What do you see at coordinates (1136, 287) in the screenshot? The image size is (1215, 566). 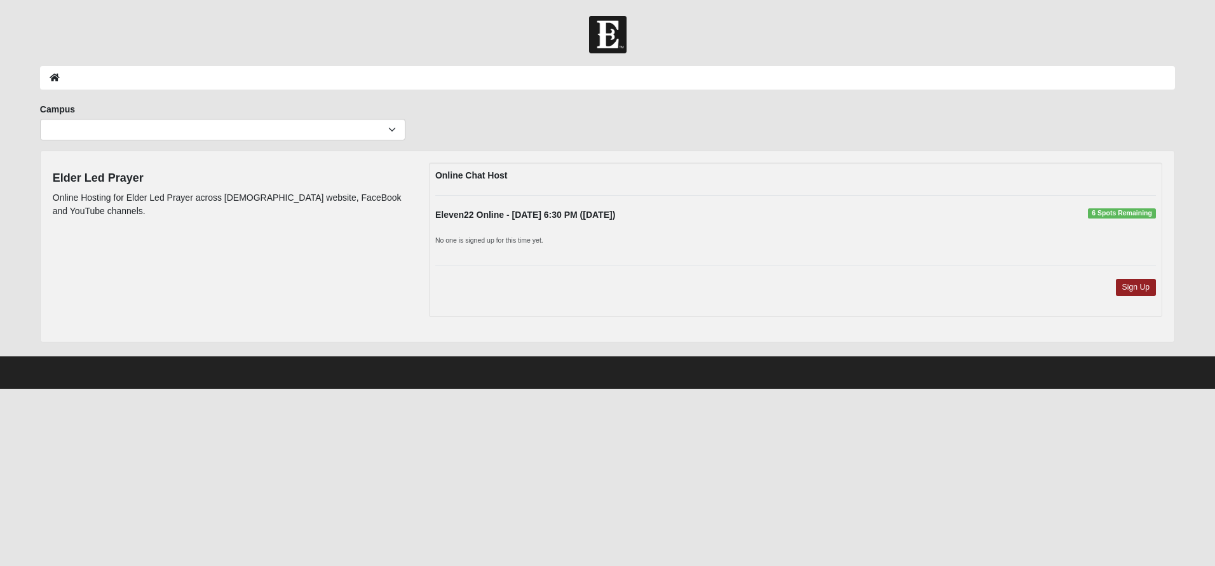 I see `a: Sign Up` at bounding box center [1136, 287].